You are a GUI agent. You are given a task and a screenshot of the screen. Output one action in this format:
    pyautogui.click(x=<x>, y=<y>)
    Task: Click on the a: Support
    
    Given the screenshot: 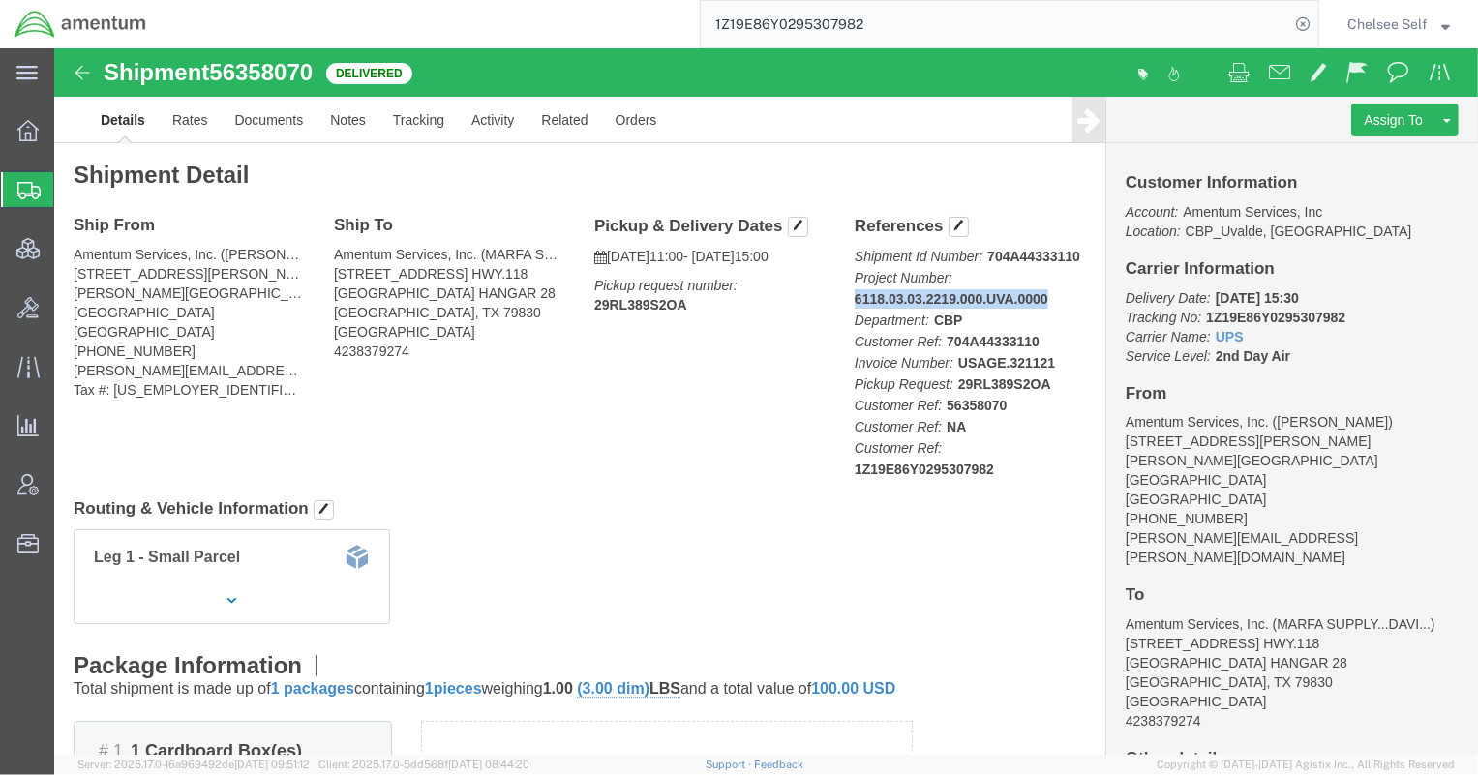 What is the action you would take?
    pyautogui.click(x=730, y=765)
    